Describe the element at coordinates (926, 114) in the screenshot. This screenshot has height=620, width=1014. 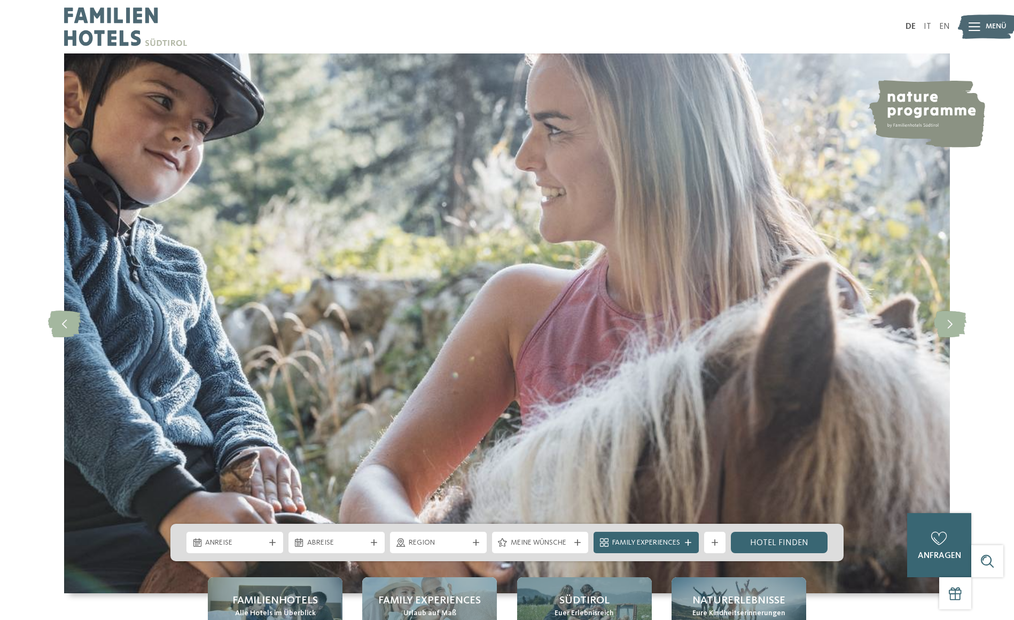
I see `img: nature programme by Familienhotels Südtirol` at that location.